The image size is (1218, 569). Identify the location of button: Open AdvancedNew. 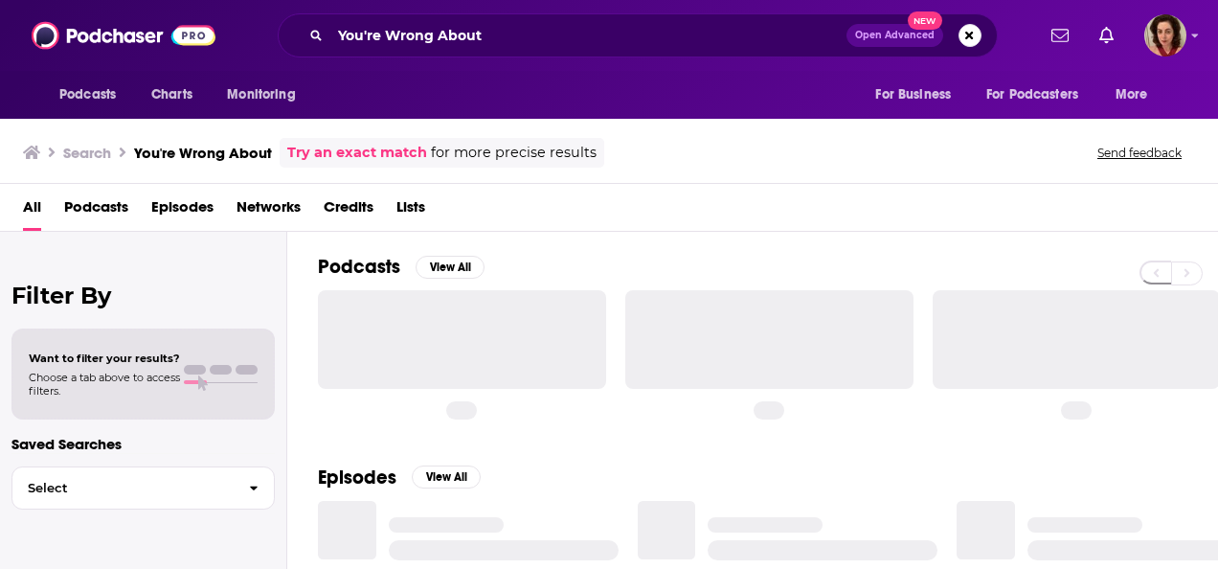
(894, 35).